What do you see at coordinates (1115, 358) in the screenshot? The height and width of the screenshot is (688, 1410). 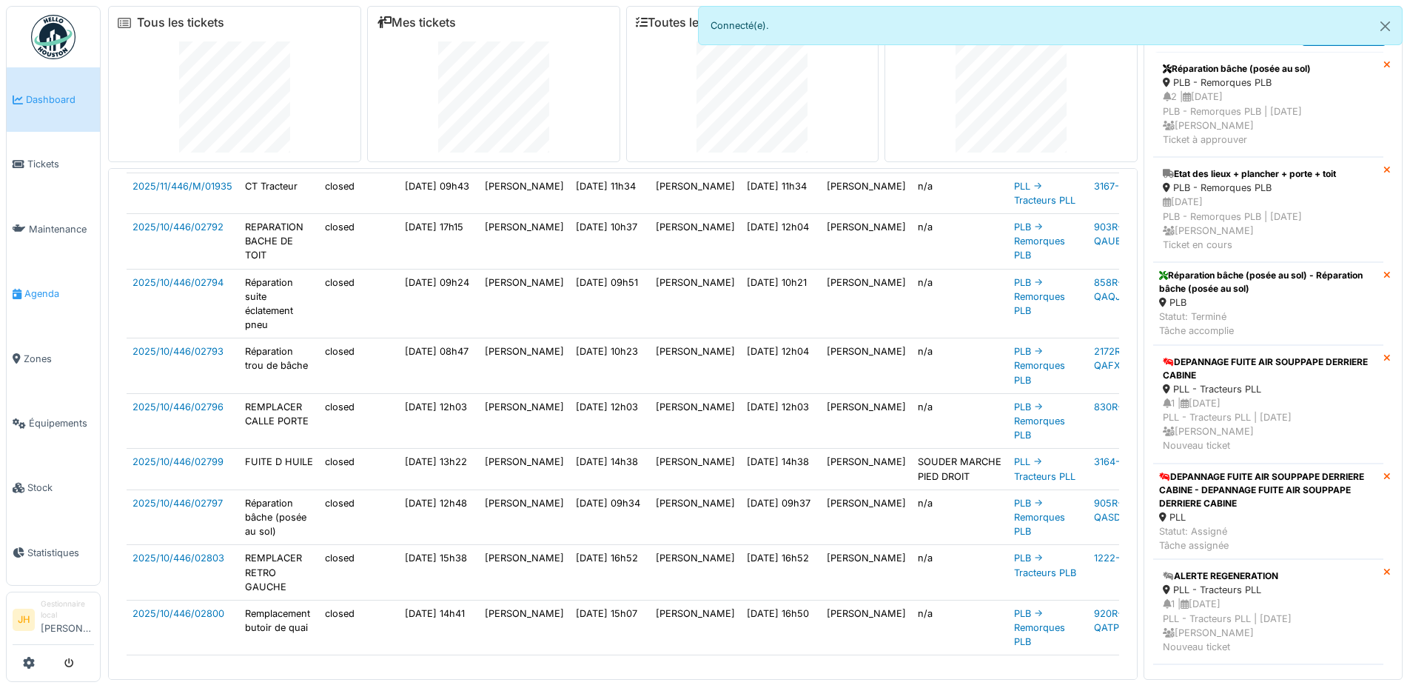 I see `a: 2172R-QAFX961` at bounding box center [1115, 358].